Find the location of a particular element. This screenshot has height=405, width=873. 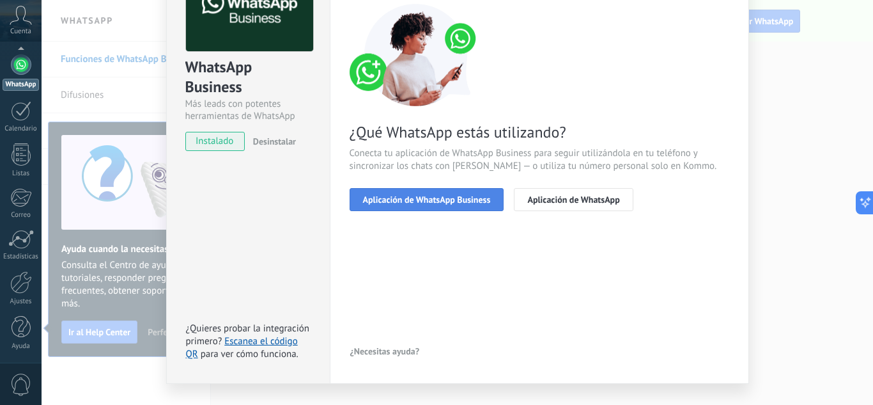

img: connect number is located at coordinates (417, 55).